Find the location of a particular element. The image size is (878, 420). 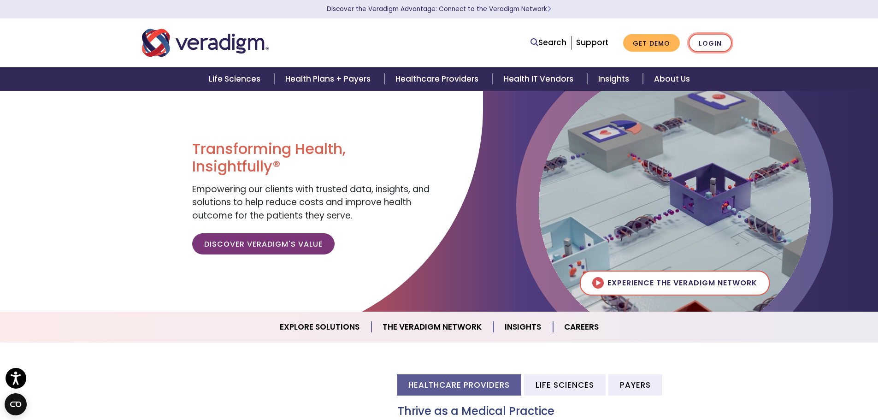

a: The Veradigm Network is located at coordinates (432, 327).